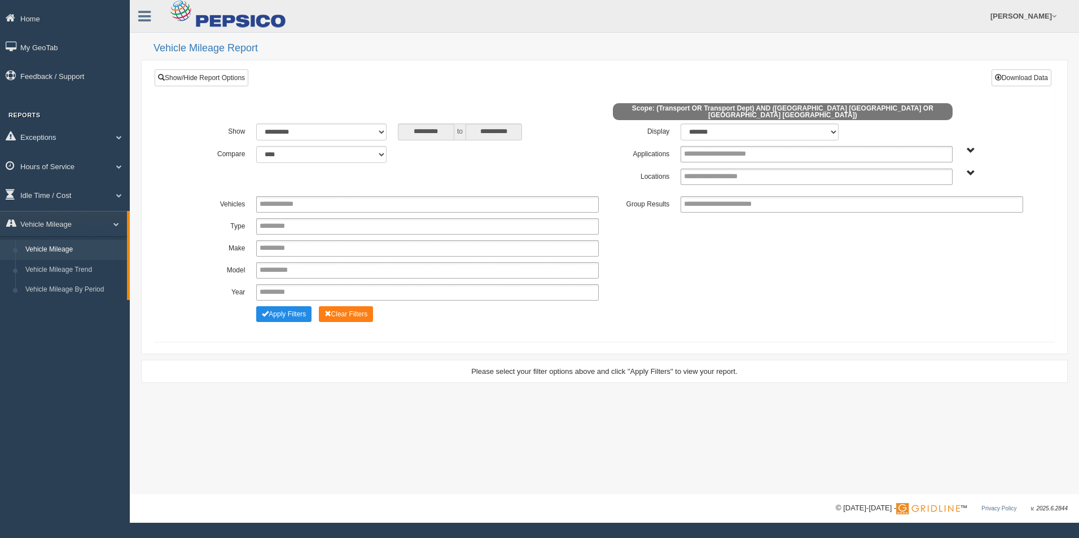  Describe the element at coordinates (215, 291) in the screenshot. I see `label: Year` at that location.